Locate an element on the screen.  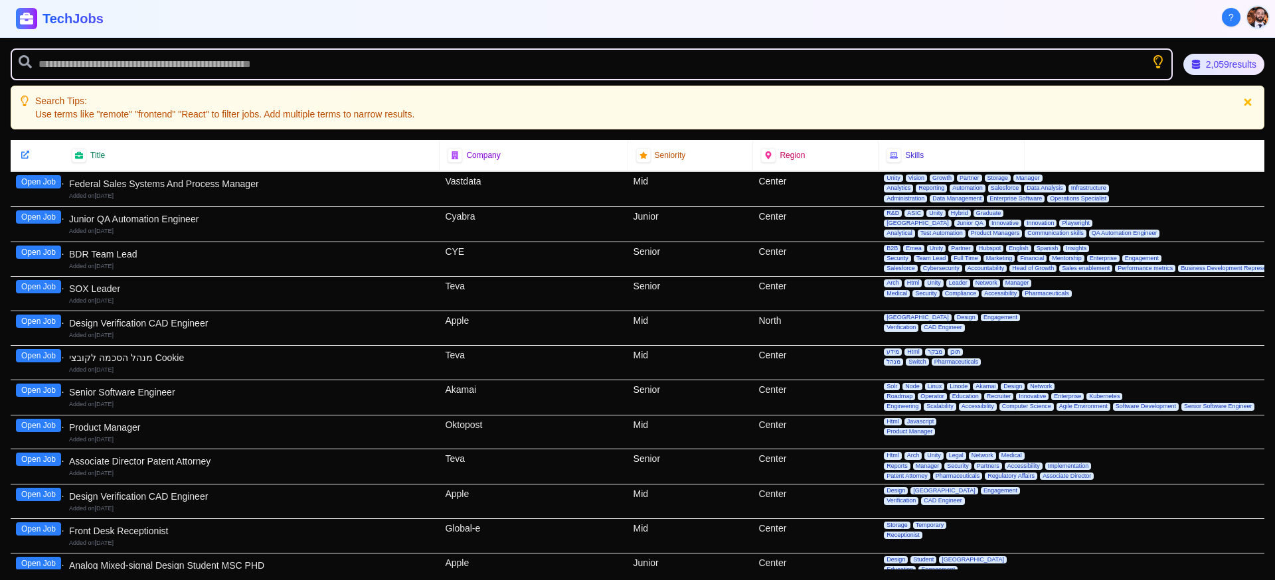
button: User menu is located at coordinates (1257, 17).